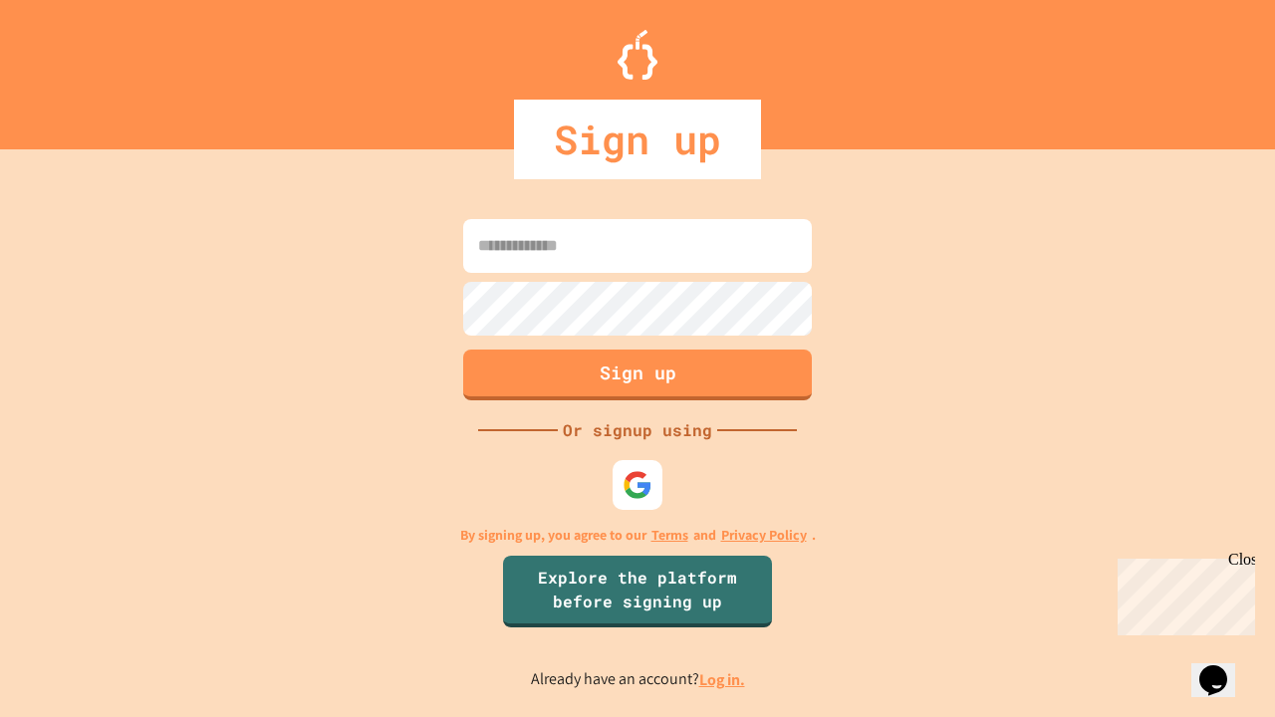 Image resolution: width=1275 pixels, height=717 pixels. I want to click on a: Privacy Policy, so click(764, 535).